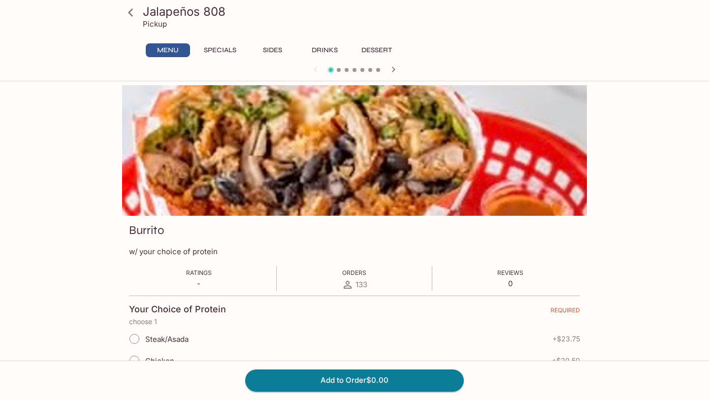  What do you see at coordinates (377, 50) in the screenshot?
I see `button: Dessert` at bounding box center [377, 50].